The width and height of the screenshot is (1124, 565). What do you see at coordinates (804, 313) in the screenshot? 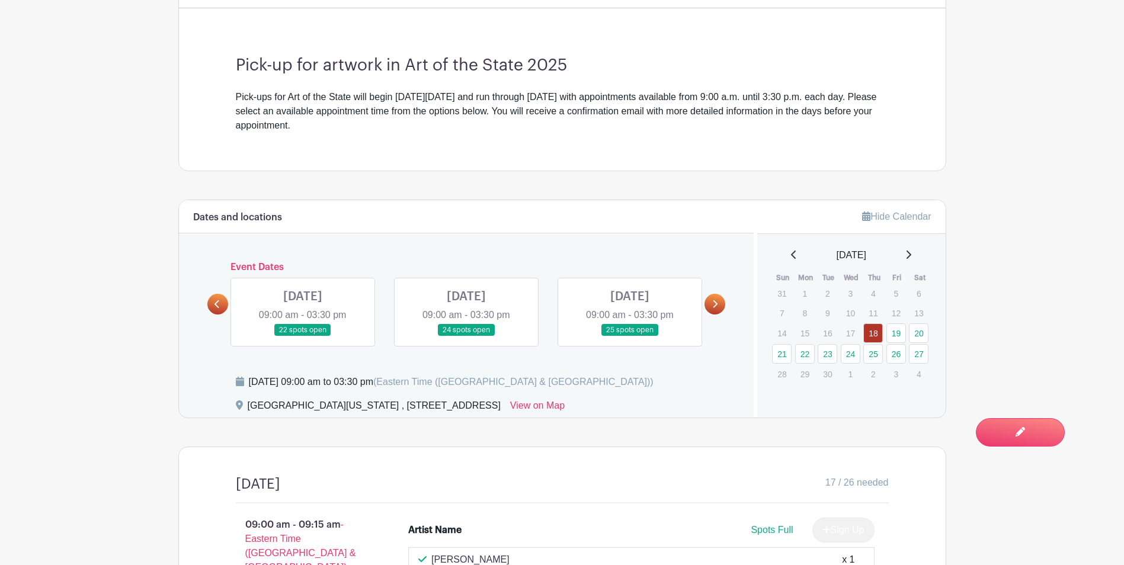
I see `p: 8` at bounding box center [804, 313].